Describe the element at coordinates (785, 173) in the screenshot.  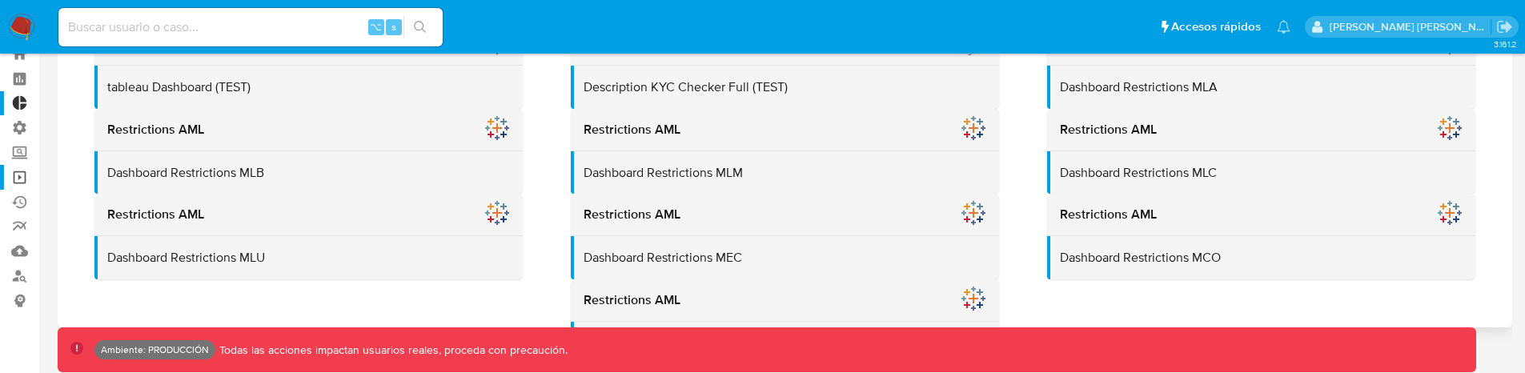
I see `p: Dashboard Restrictions MLM` at that location.